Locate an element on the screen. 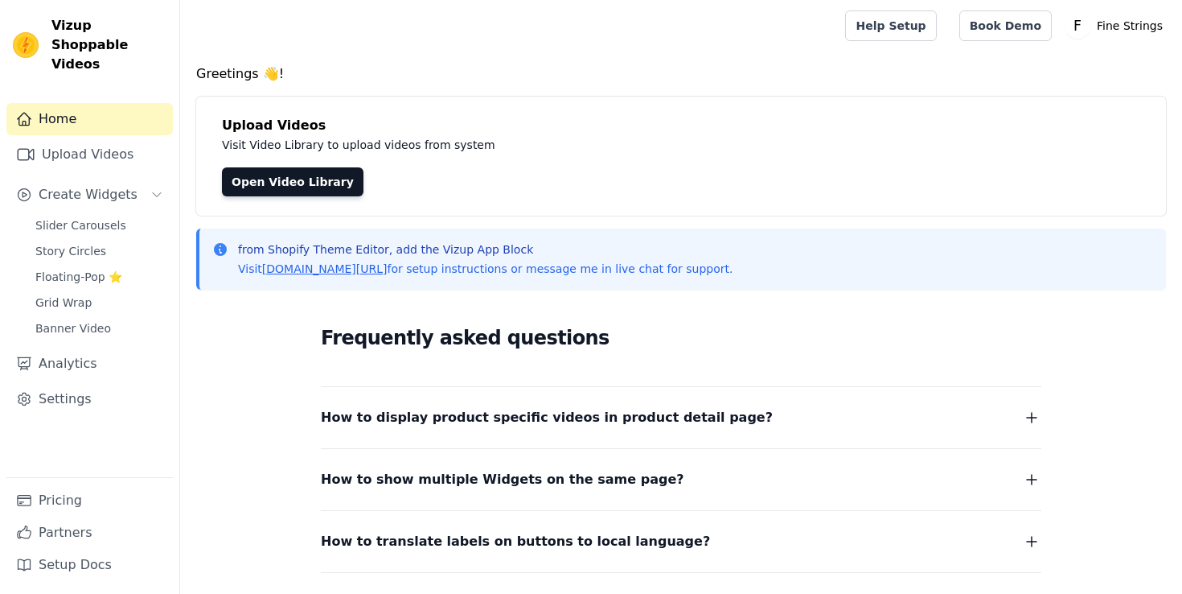 Image resolution: width=1182 pixels, height=594 pixels. a: Book Demo is located at coordinates (1005, 26).